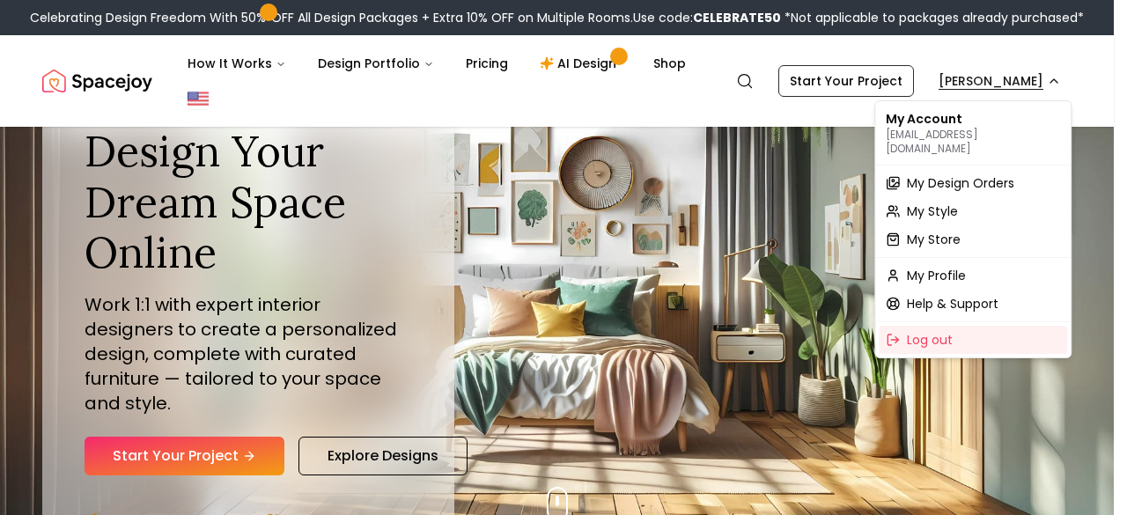 The height and width of the screenshot is (515, 1127). What do you see at coordinates (973, 304) in the screenshot?
I see `a: Help & Support` at bounding box center [973, 304].